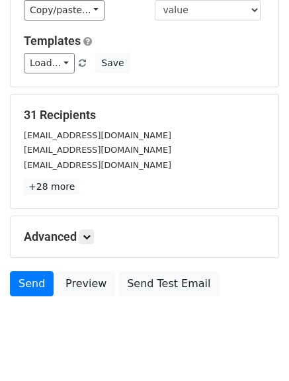  Describe the element at coordinates (168, 283) in the screenshot. I see `a: Send Test Email` at that location.